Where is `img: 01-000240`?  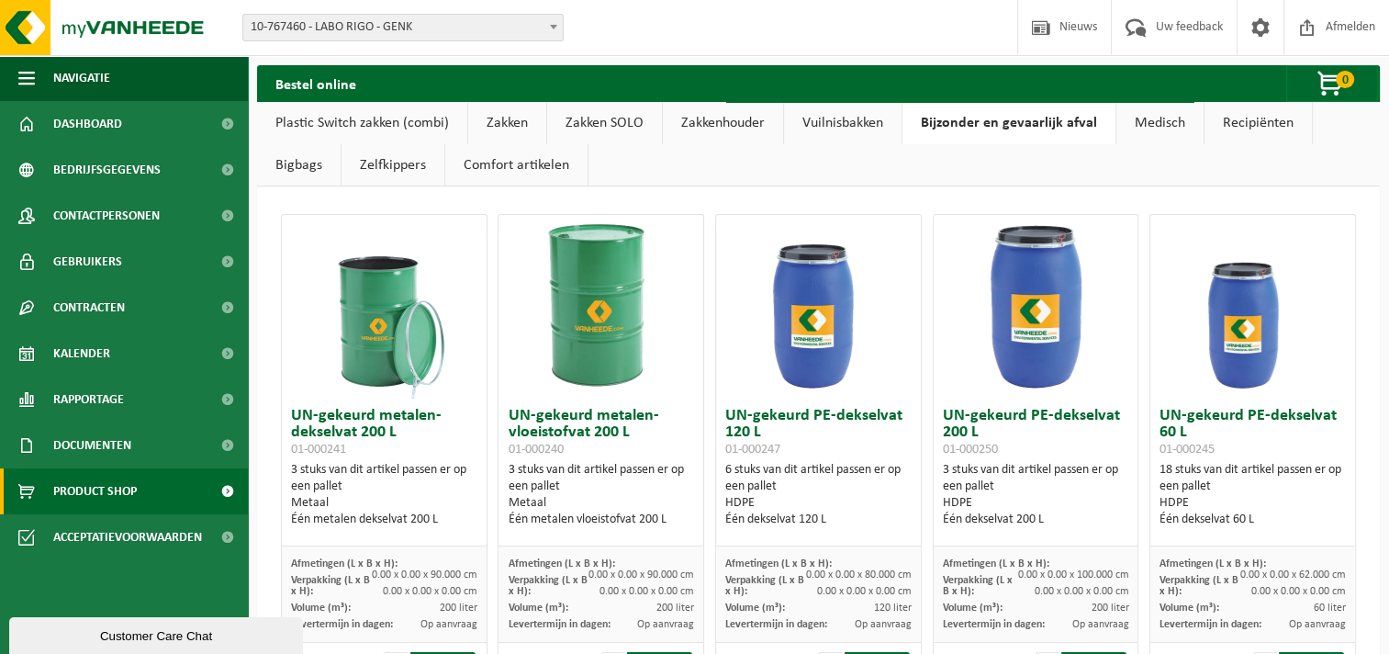 img: 01-000240 is located at coordinates (602, 307).